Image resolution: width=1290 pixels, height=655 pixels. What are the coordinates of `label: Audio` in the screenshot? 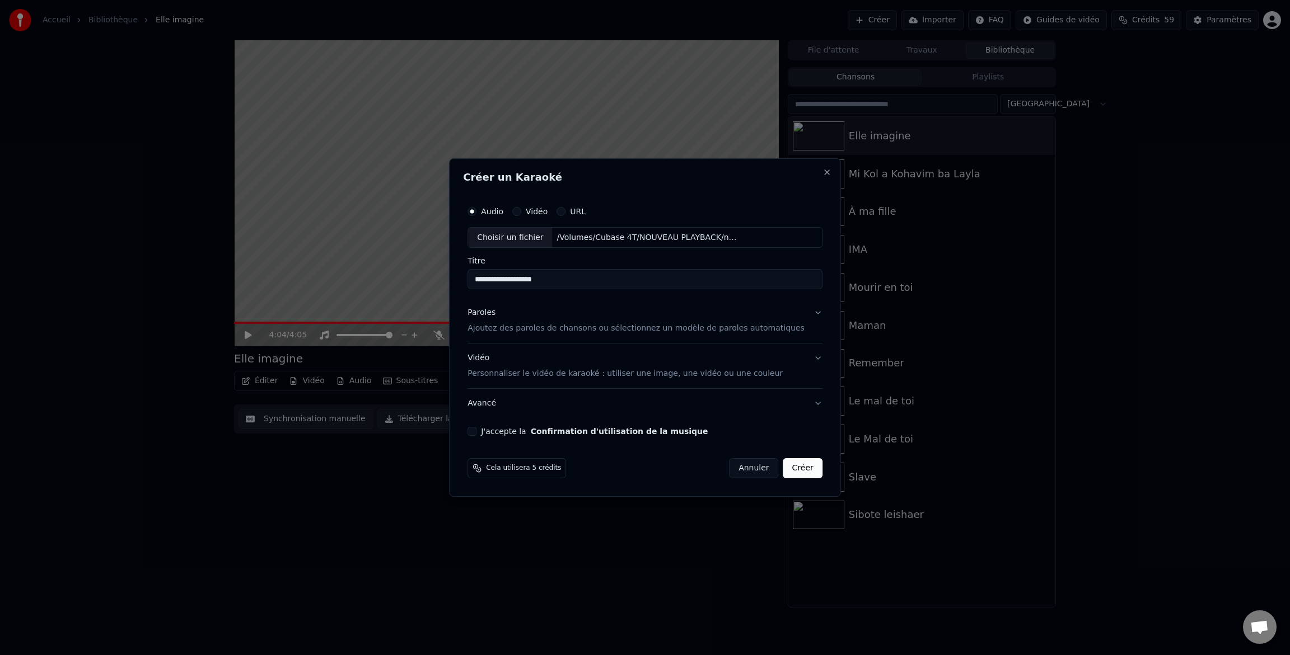 It's located at (492, 212).